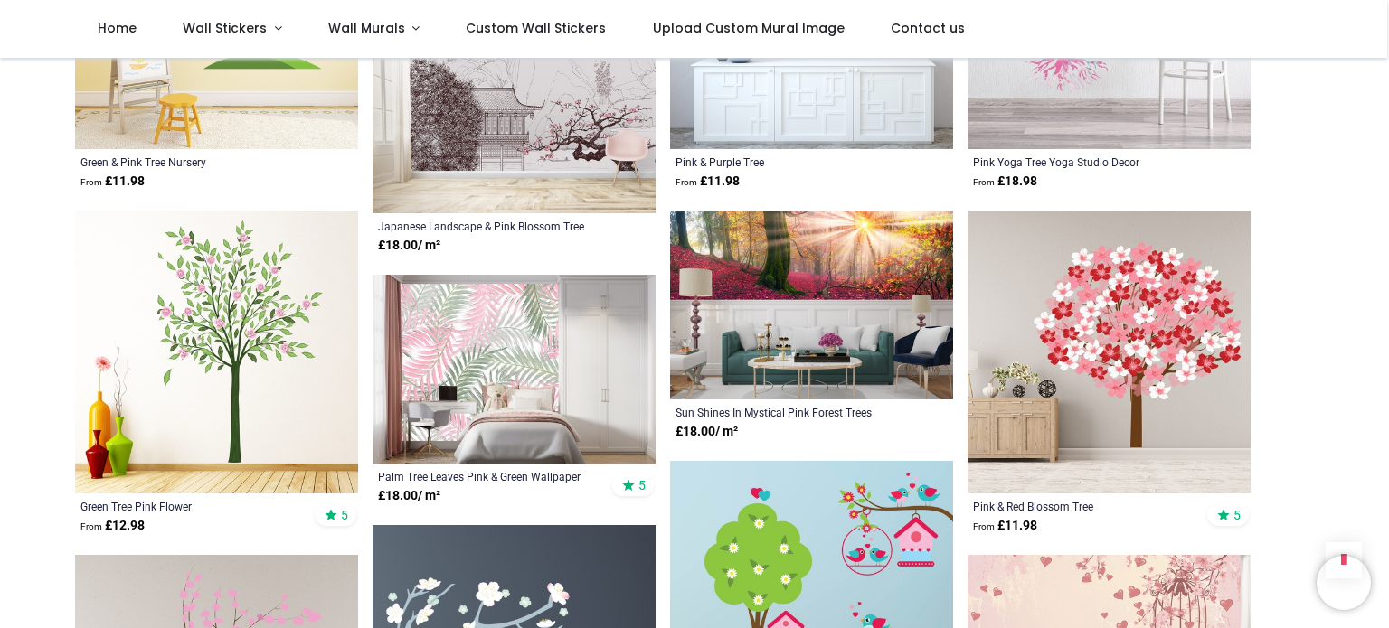 The height and width of the screenshot is (628, 1389). What do you see at coordinates (1005, 182) in the screenshot?
I see `strong: £ 18.98` at bounding box center [1005, 182].